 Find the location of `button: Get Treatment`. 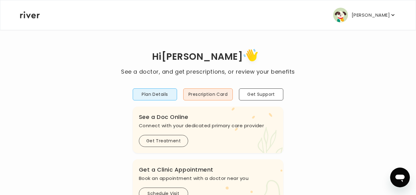

button: Get Treatment is located at coordinates (163, 141).